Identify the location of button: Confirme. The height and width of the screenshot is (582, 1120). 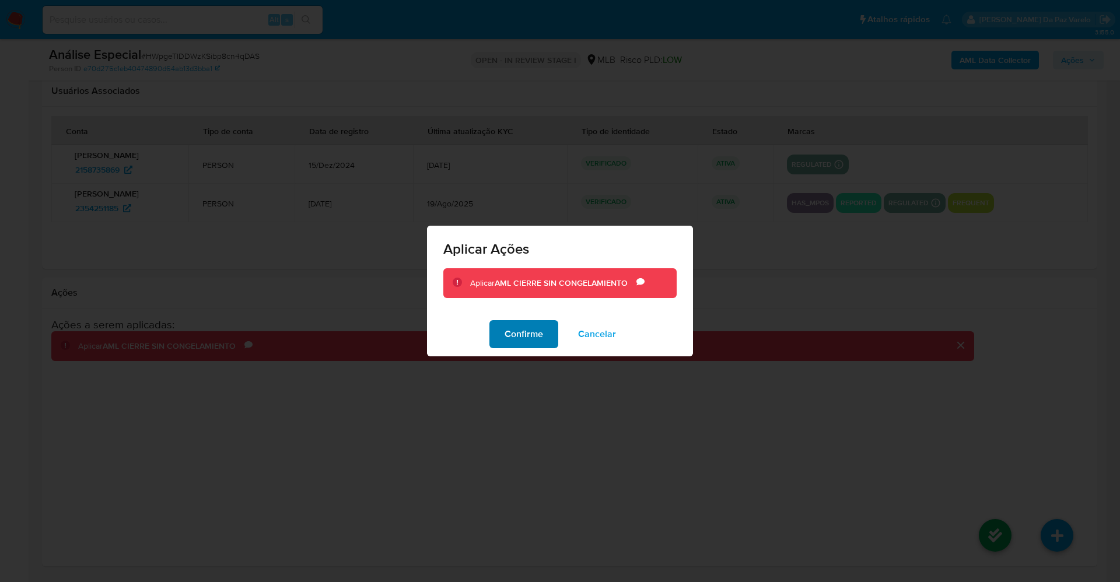
(524, 334).